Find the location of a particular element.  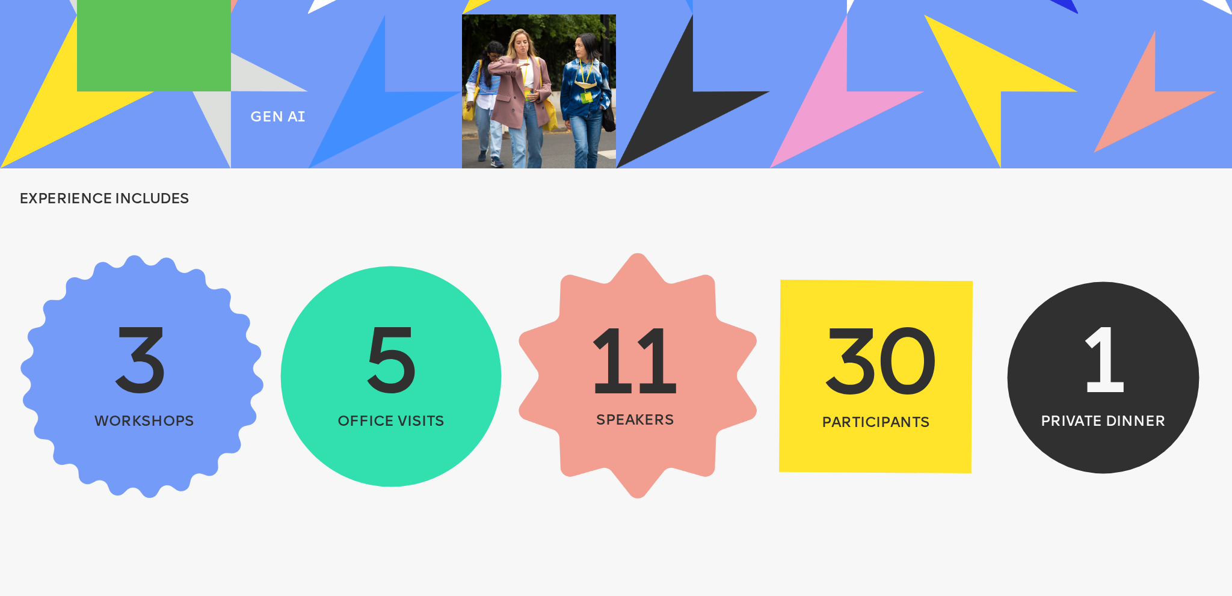

img: image-94a70f4b-53f4-4268-9bee-b67adac16c19.png is located at coordinates (231, 91).